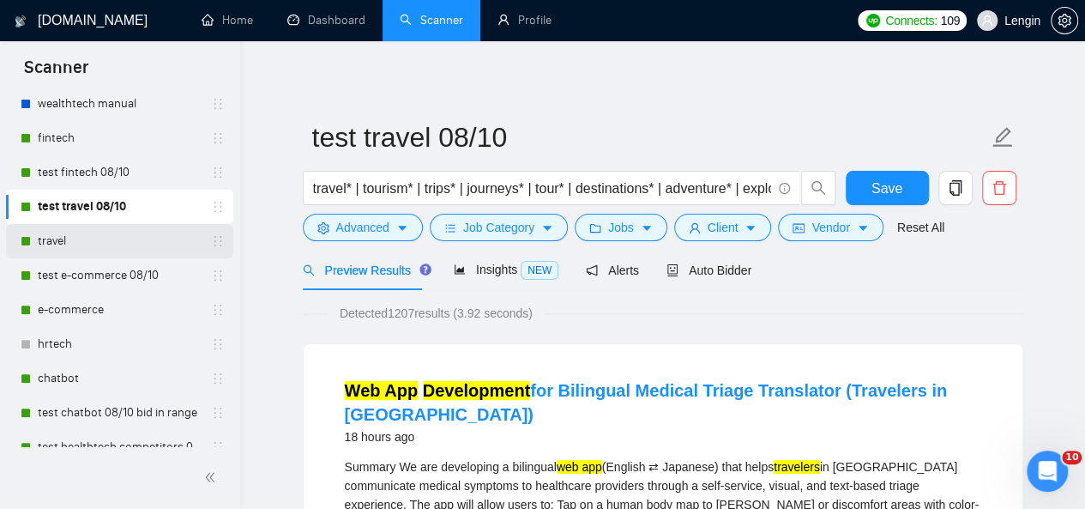 This screenshot has height=509, width=1085. What do you see at coordinates (650, 137) in the screenshot?
I see `input: Scanner name...` at bounding box center [650, 137].